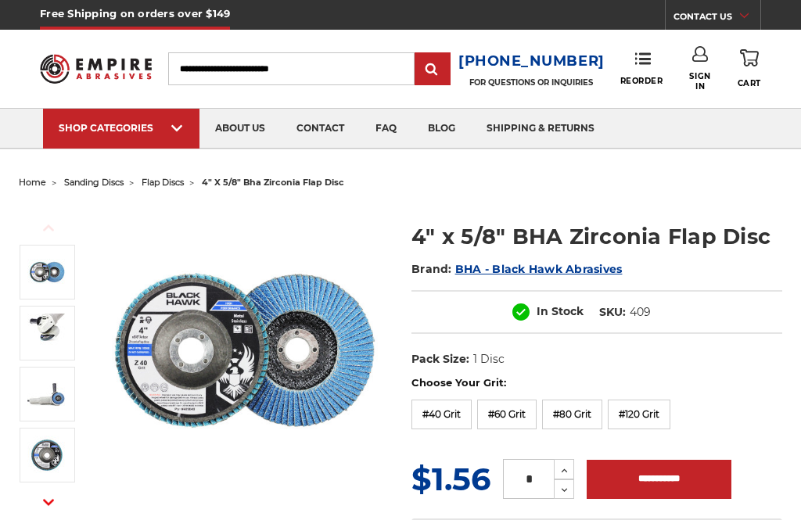  Describe the element at coordinates (560, 311) in the screenshot. I see `span: In Stock` at that location.